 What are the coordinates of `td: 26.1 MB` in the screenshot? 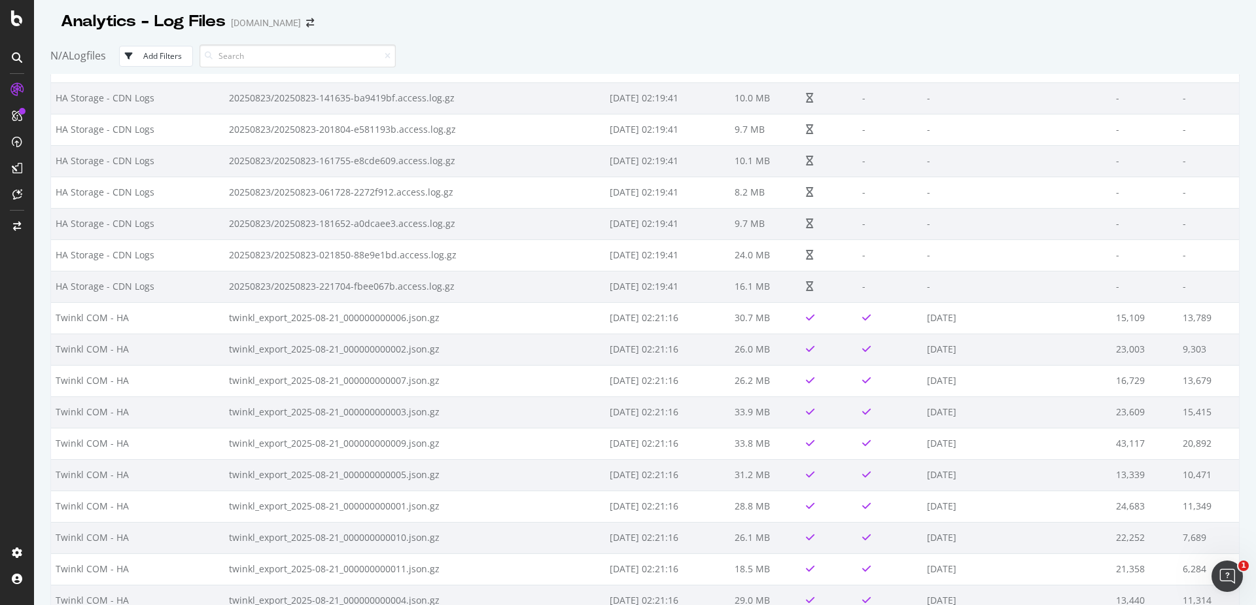 It's located at (766, 538).